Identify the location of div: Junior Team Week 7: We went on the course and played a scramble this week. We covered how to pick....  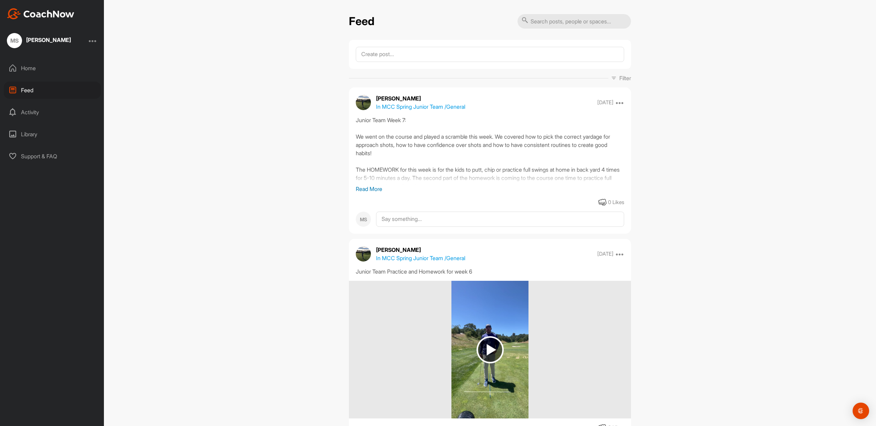
(490, 150).